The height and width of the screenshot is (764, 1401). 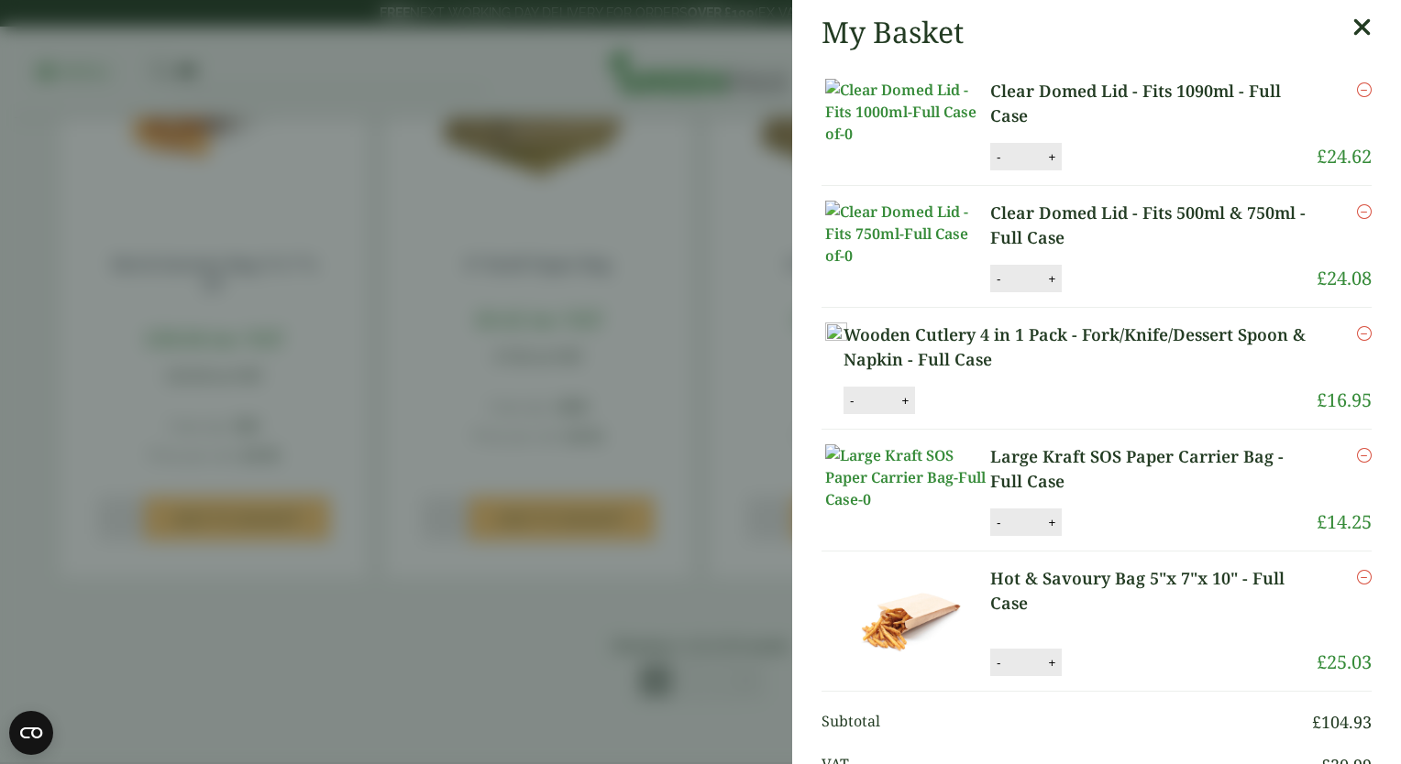 What do you see at coordinates (31, 733) in the screenshot?
I see `button: Open CMP widget` at bounding box center [31, 733].